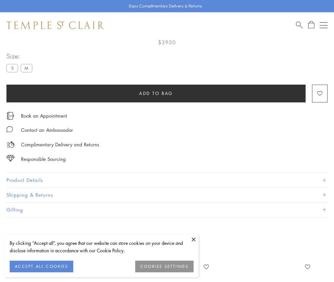  I want to click on button: Add to bag, so click(156, 93).